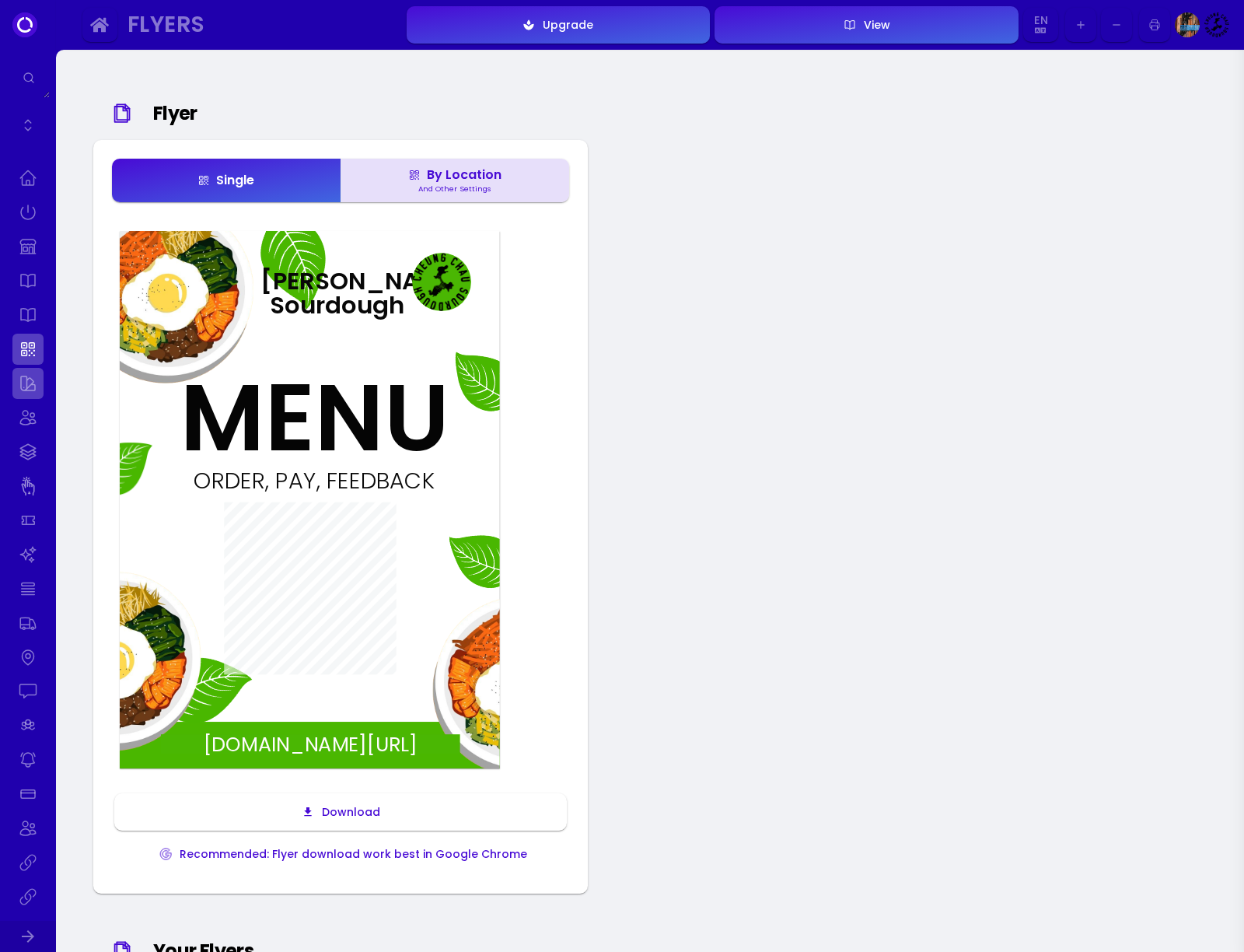 The image size is (1244, 952). I want to click on button: Upgrade, so click(558, 25).